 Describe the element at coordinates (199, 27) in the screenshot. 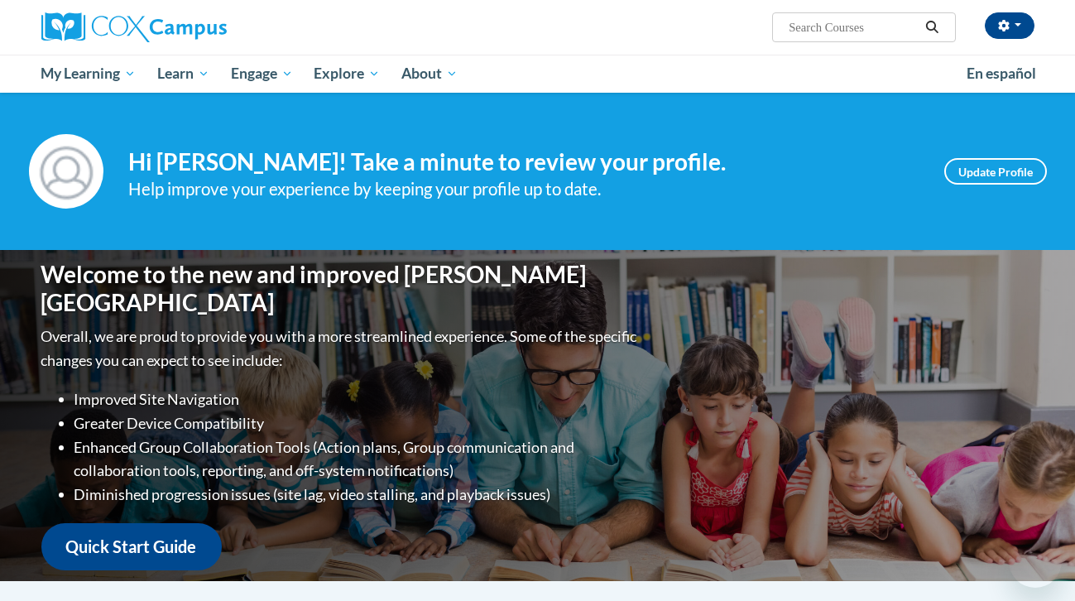

I see `a: Cox Campus` at that location.